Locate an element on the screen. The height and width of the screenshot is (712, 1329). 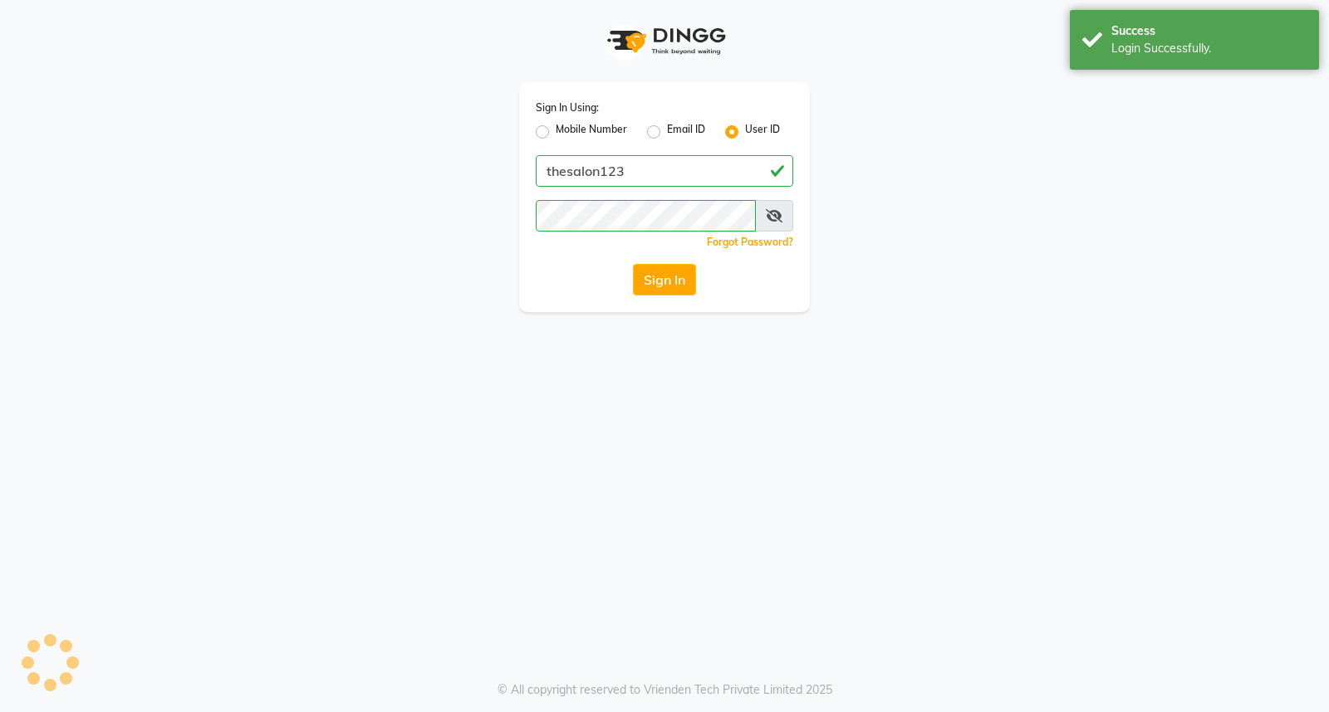
label: User ID is located at coordinates (762, 132).